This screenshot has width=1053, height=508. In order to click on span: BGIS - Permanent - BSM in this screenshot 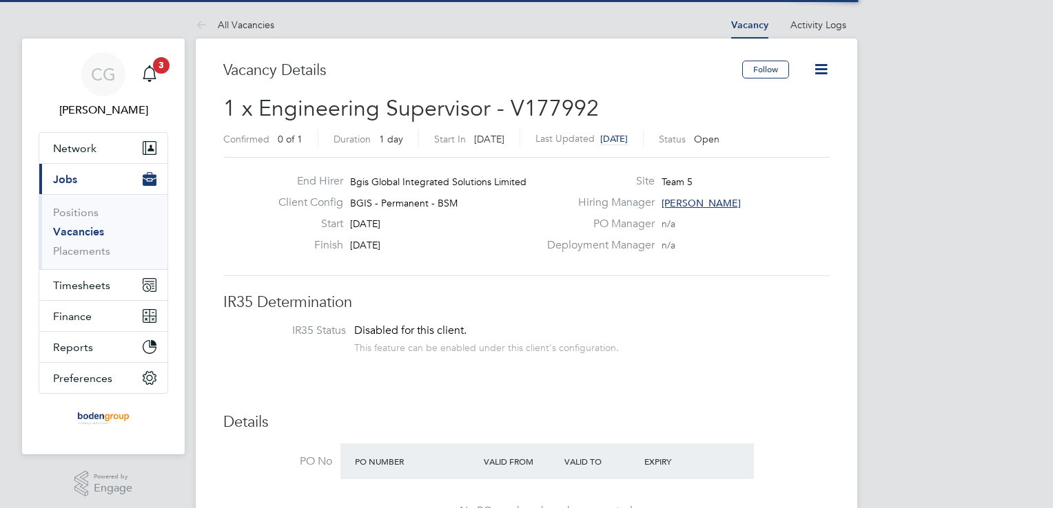, I will do `click(404, 203)`.